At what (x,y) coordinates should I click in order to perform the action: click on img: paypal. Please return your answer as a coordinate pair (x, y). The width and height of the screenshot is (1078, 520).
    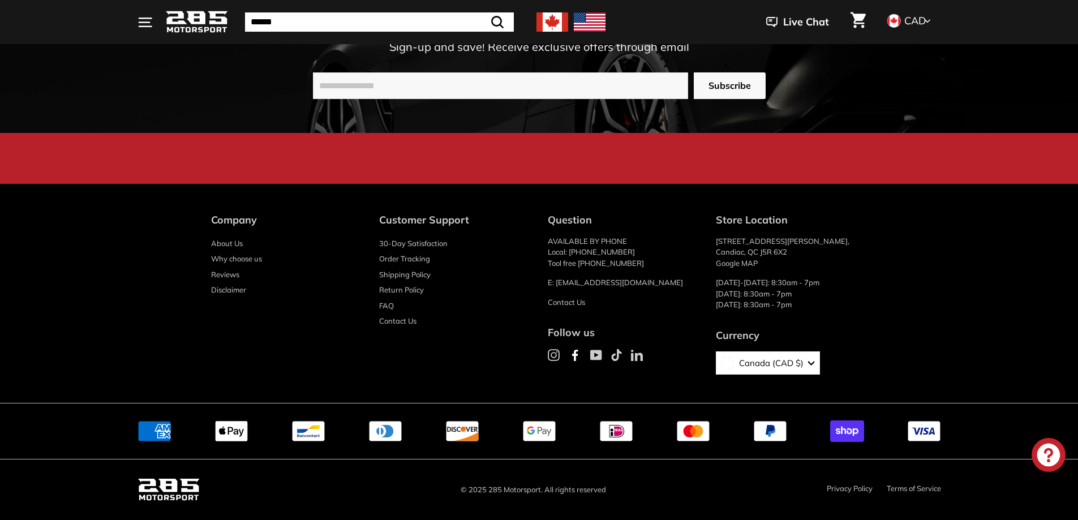
    Looking at the image, I should click on (770, 431).